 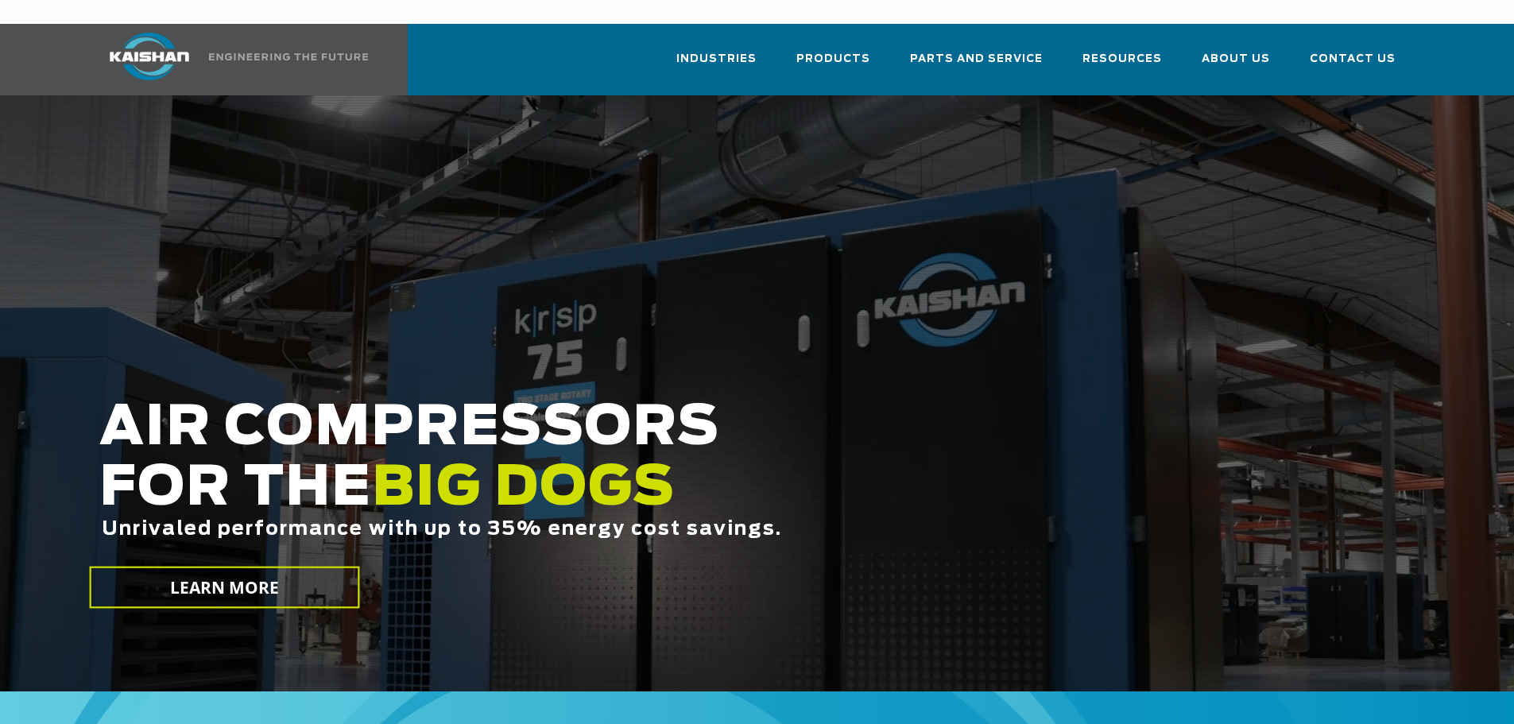 What do you see at coordinates (288, 56) in the screenshot?
I see `img: Engineering the future` at bounding box center [288, 56].